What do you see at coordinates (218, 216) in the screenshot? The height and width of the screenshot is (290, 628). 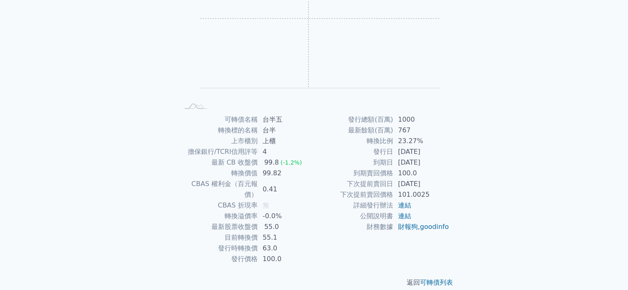 I see `td: 轉換溢價率` at bounding box center [218, 216].